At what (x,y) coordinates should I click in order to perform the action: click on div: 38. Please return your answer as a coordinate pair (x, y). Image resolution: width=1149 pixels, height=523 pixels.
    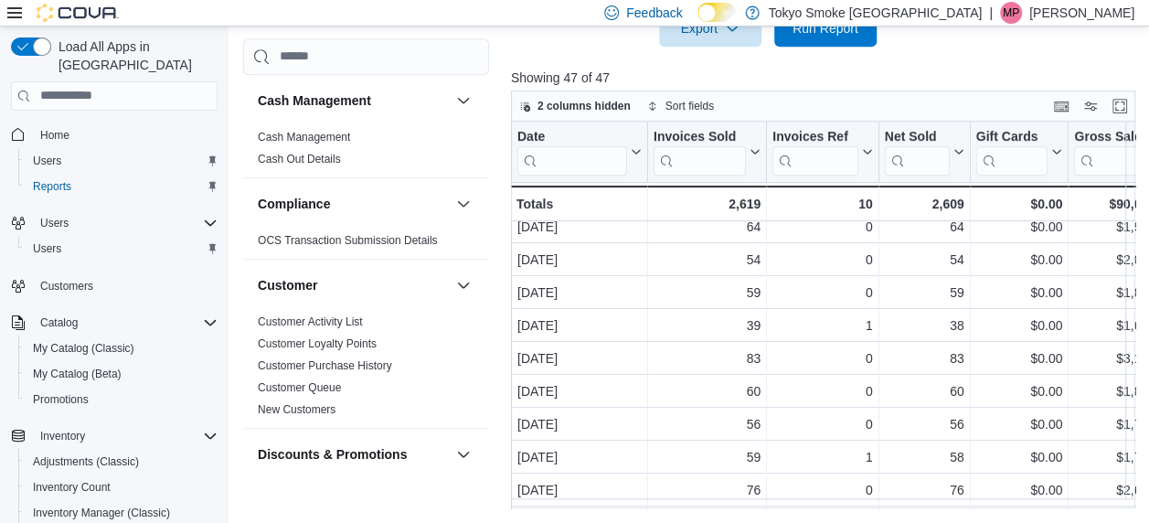
    Looking at the image, I should click on (924, 325).